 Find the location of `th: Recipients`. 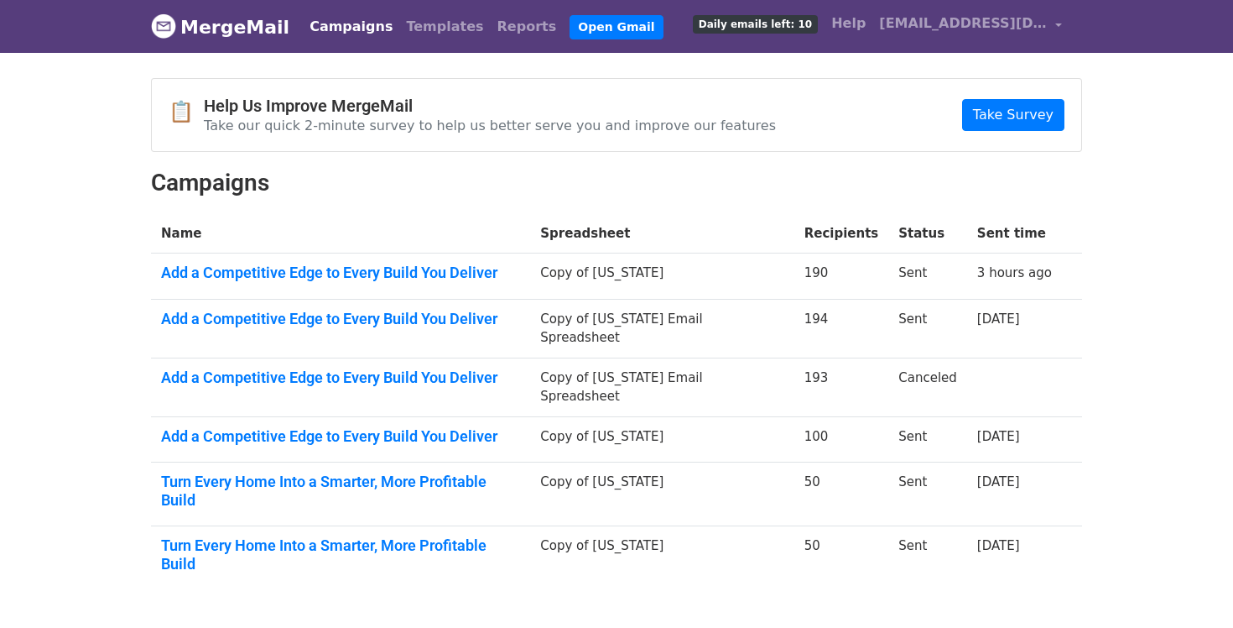

th: Recipients is located at coordinates (841, 233).